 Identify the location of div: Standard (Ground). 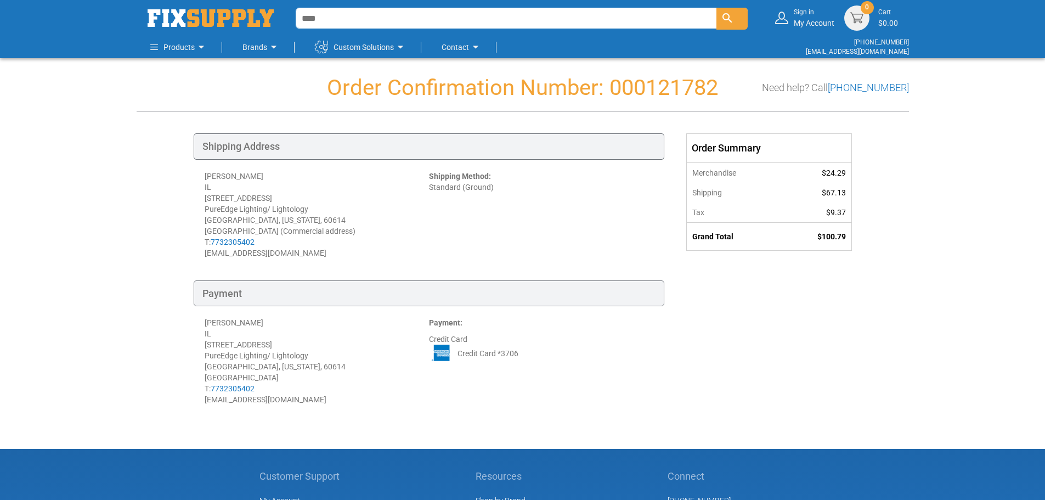
(541, 215).